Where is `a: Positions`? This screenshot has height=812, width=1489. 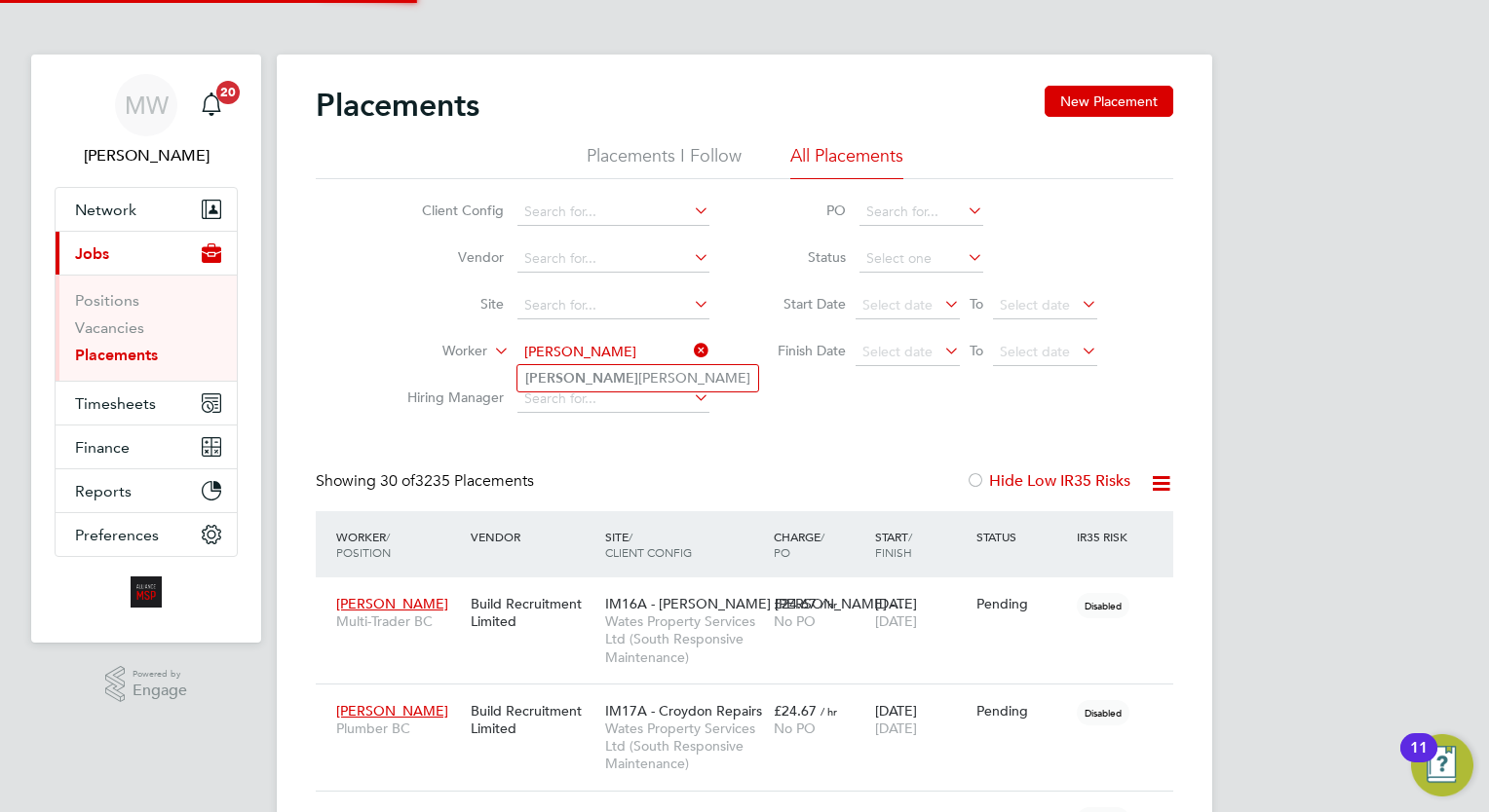
a: Positions is located at coordinates (107, 300).